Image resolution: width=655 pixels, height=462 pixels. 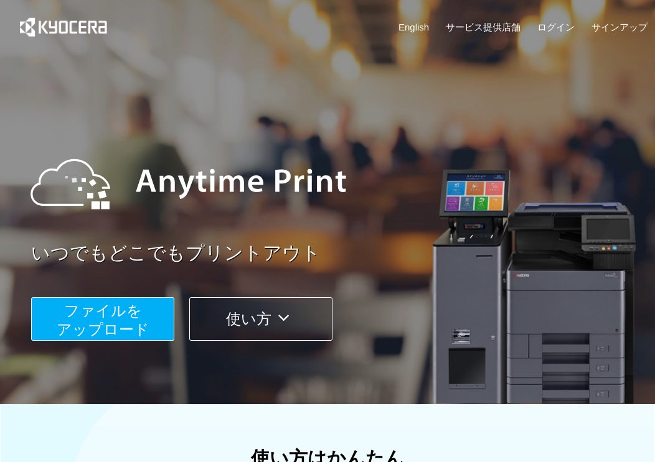 What do you see at coordinates (413, 27) in the screenshot?
I see `a: English` at bounding box center [413, 27].